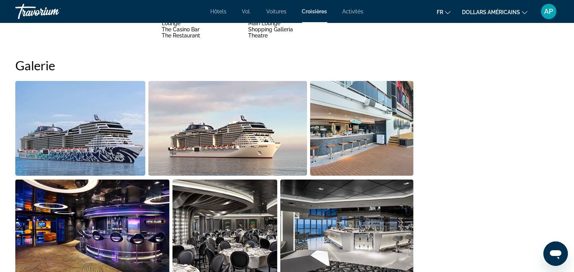 The height and width of the screenshot is (272, 574). Describe the element at coordinates (276, 11) in the screenshot. I see `a: Voitures` at that location.